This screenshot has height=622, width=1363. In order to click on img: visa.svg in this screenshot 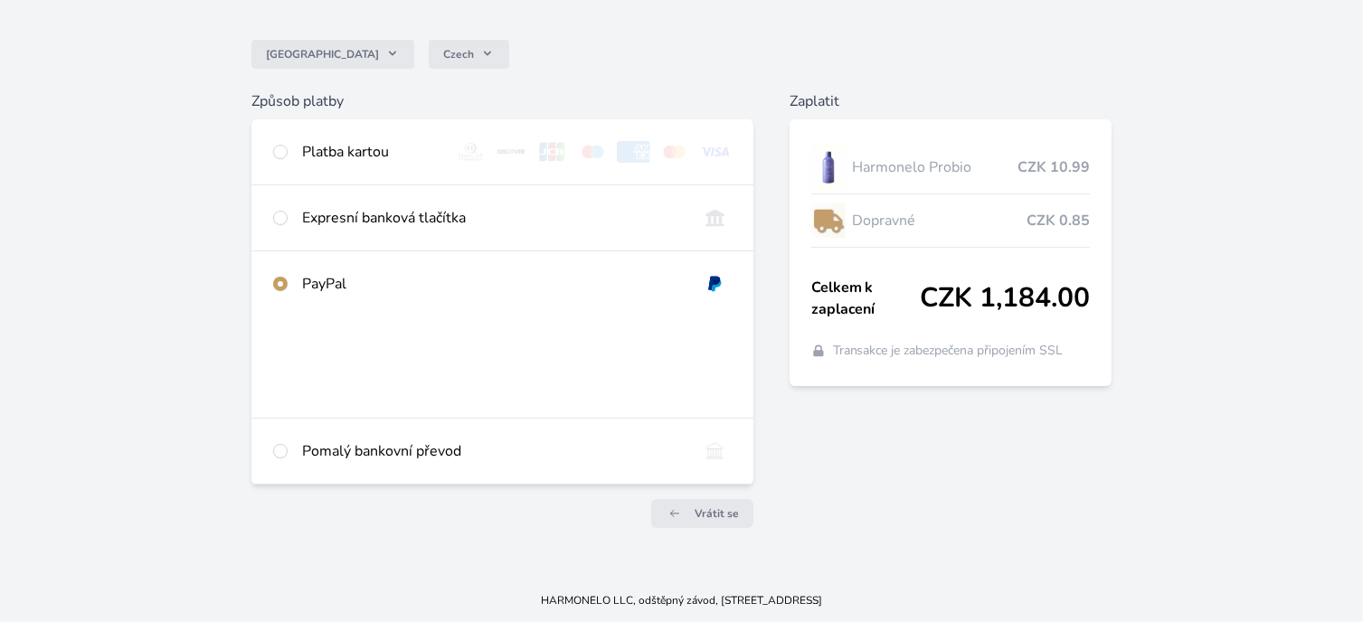, I will do `click(714, 152)`.